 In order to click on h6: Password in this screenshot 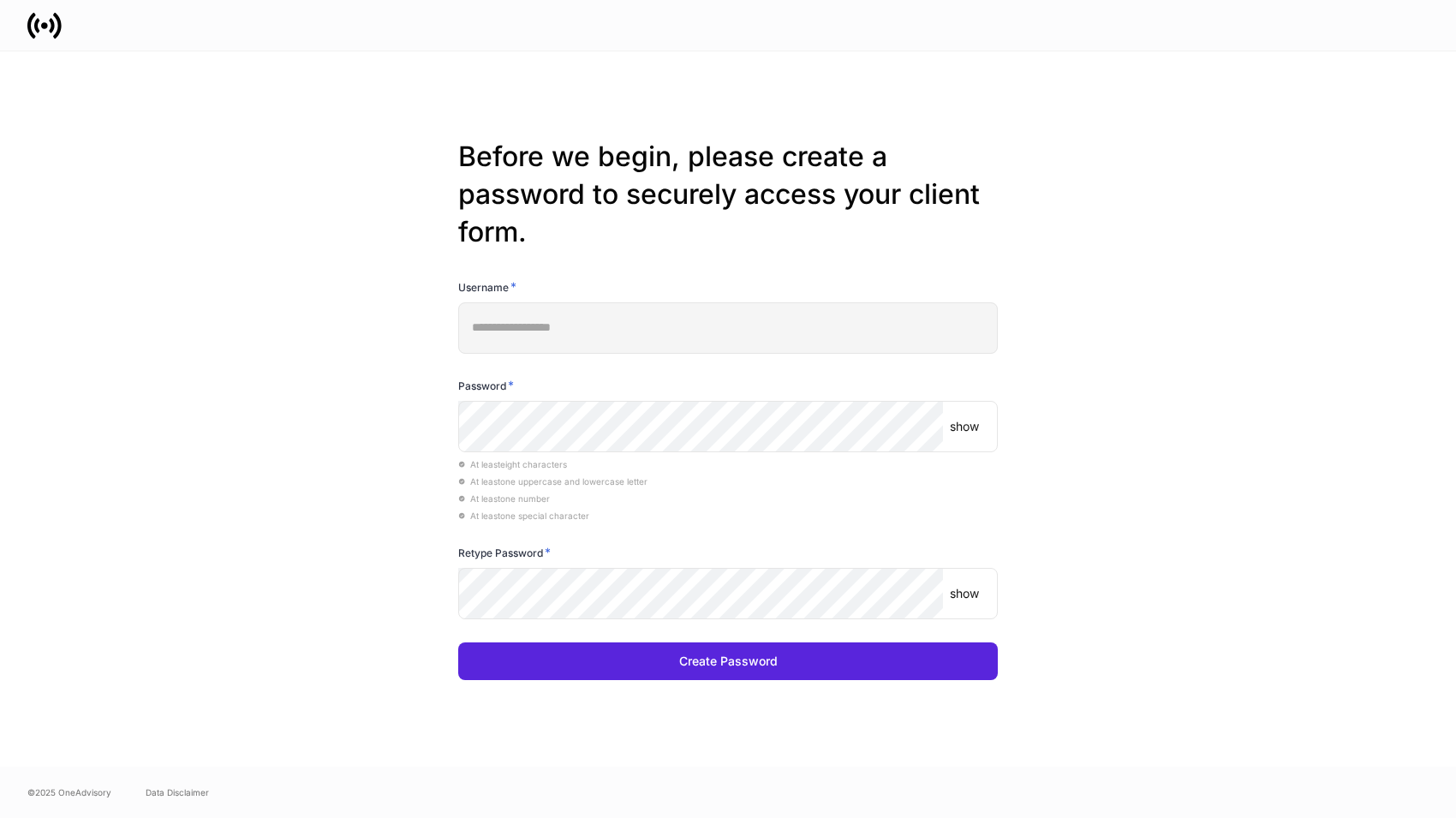, I will do `click(485, 386)`.